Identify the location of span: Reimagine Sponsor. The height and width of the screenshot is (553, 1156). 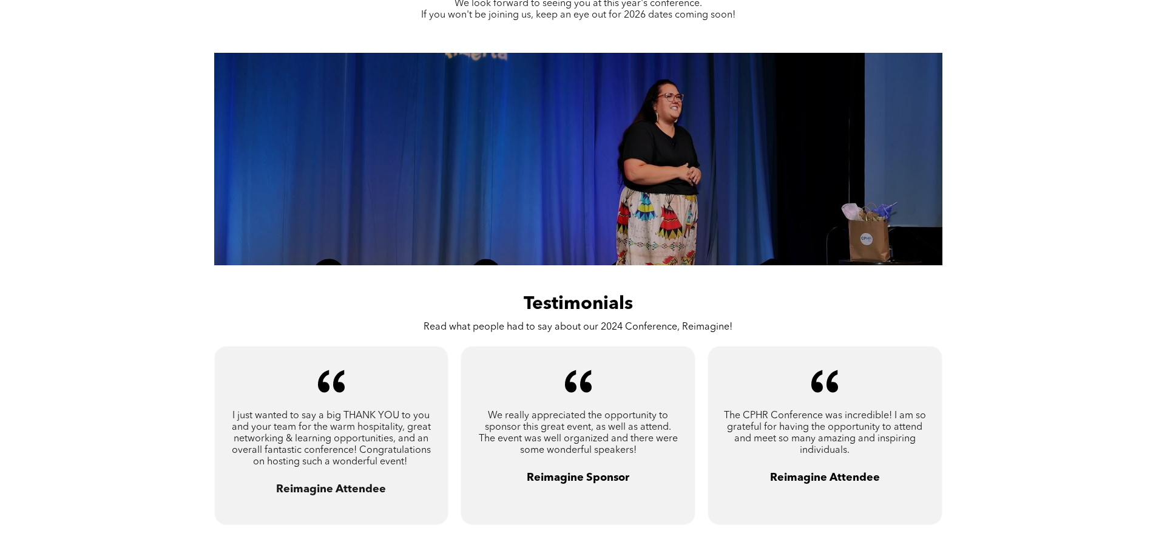
(577, 477).